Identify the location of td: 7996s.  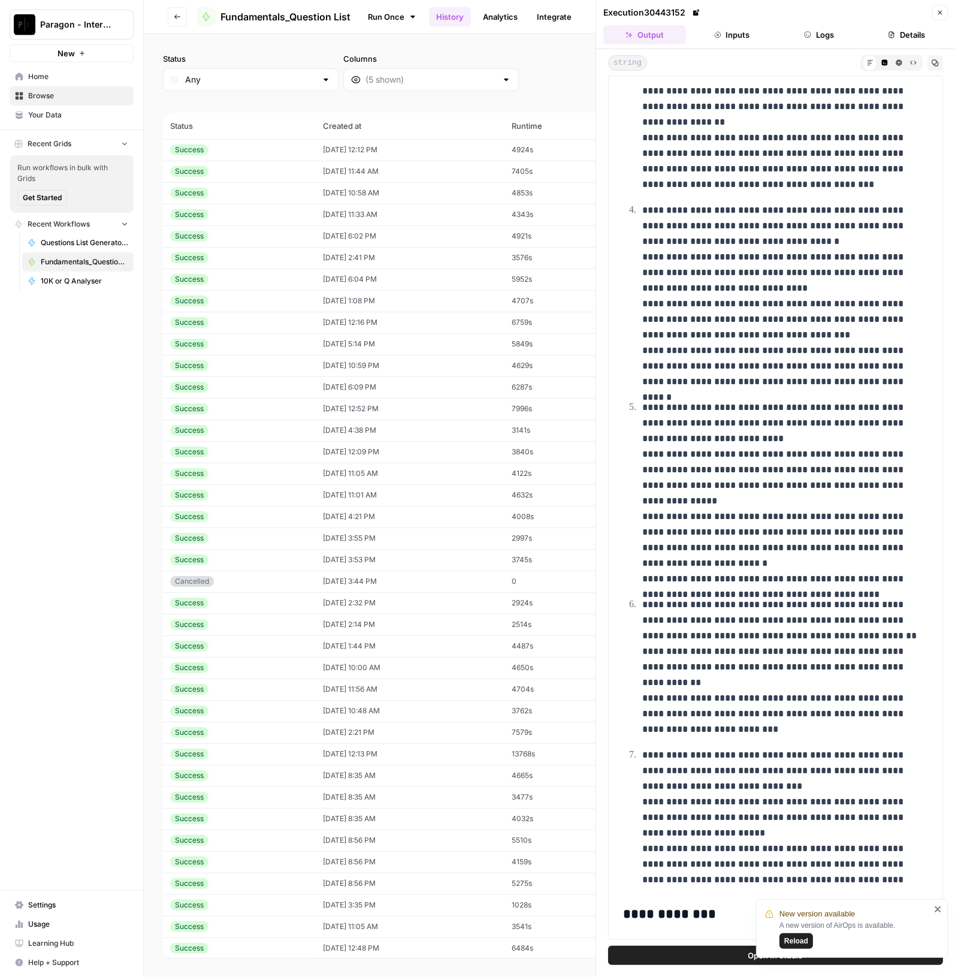
(563, 409).